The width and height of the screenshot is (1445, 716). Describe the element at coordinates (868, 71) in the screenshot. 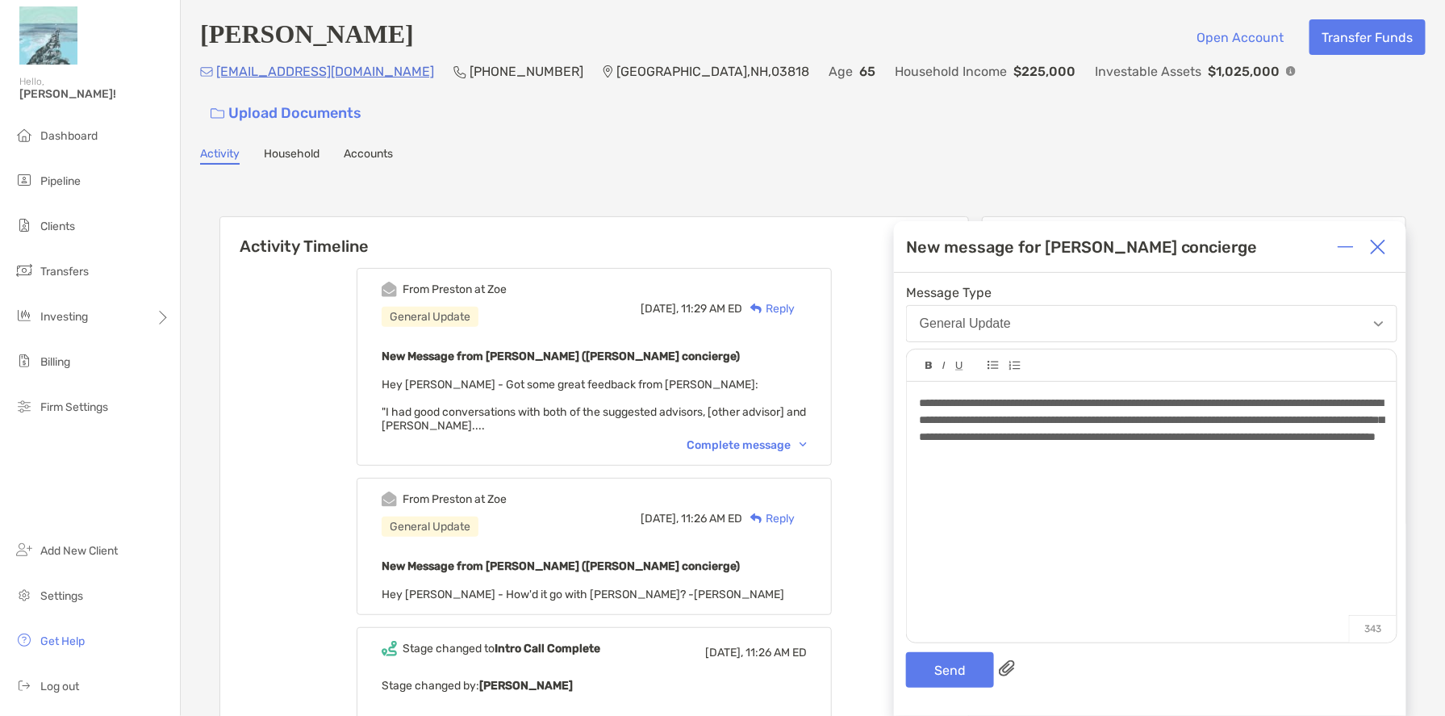

I see `p: 65` at that location.